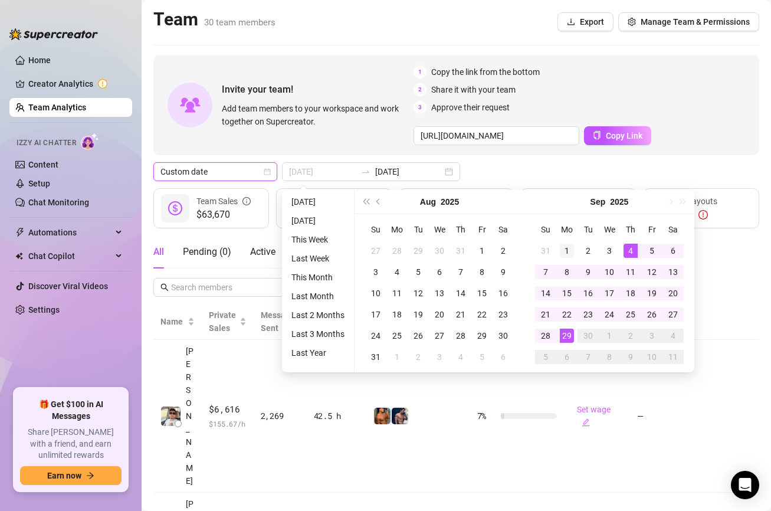 This screenshot has height=511, width=771. What do you see at coordinates (688, 22) in the screenshot?
I see `button: Manage Team & Permissions` at bounding box center [688, 22].